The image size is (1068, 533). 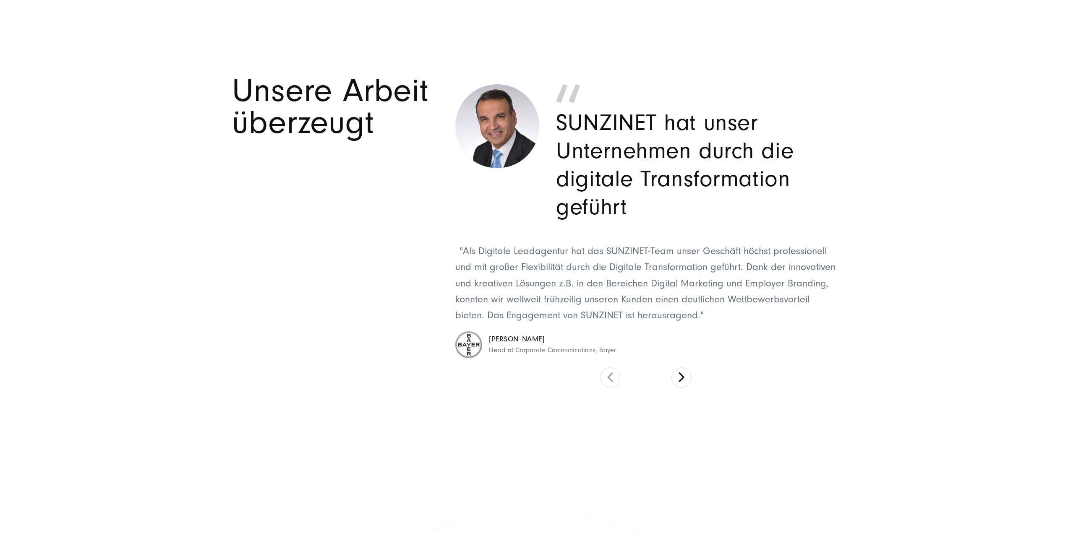 I want to click on p: "Als Digitale Leadagentur hat das SUNZINET-Team unser Geschäft höchst professionell und mit große..., so click(x=646, y=284).